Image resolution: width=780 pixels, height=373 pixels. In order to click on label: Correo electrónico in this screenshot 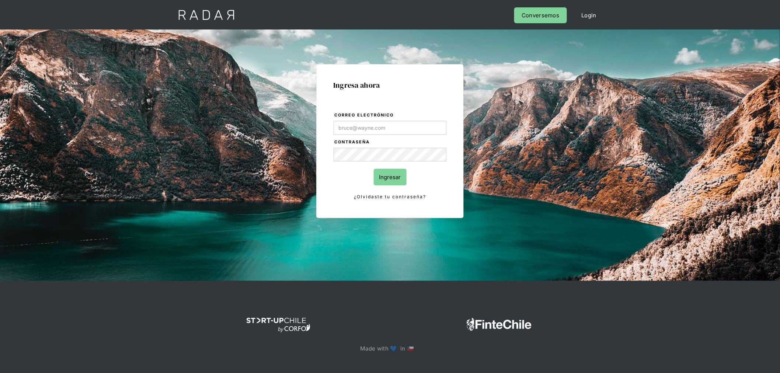, I will do `click(390, 115)`.